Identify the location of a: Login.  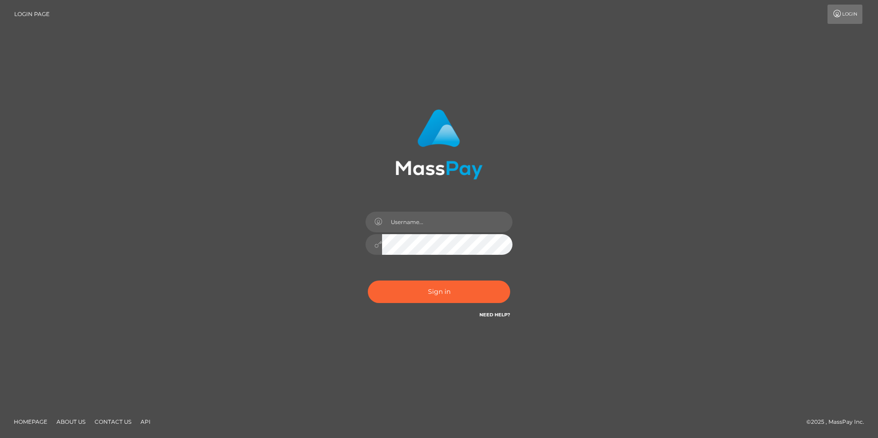
(845, 14).